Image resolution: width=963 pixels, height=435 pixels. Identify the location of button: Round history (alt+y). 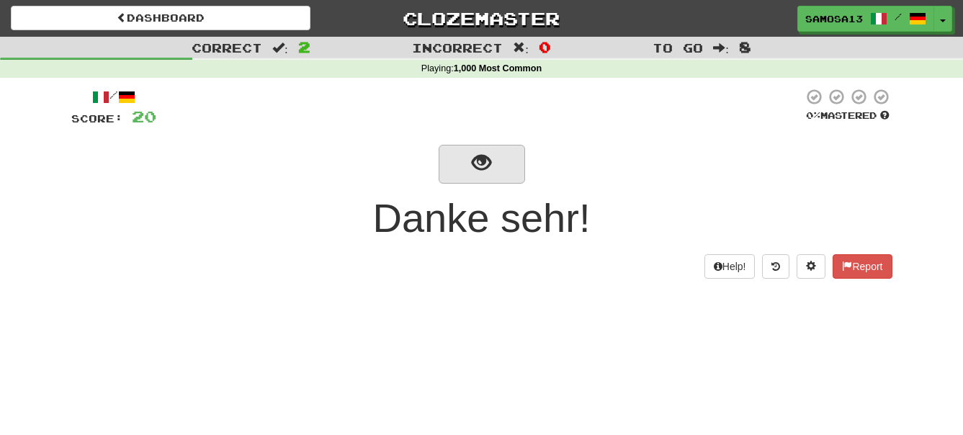
(776, 266).